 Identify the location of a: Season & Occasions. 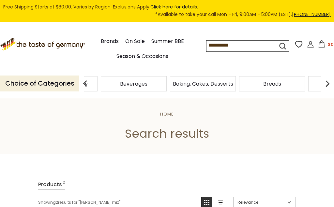
(142, 56).